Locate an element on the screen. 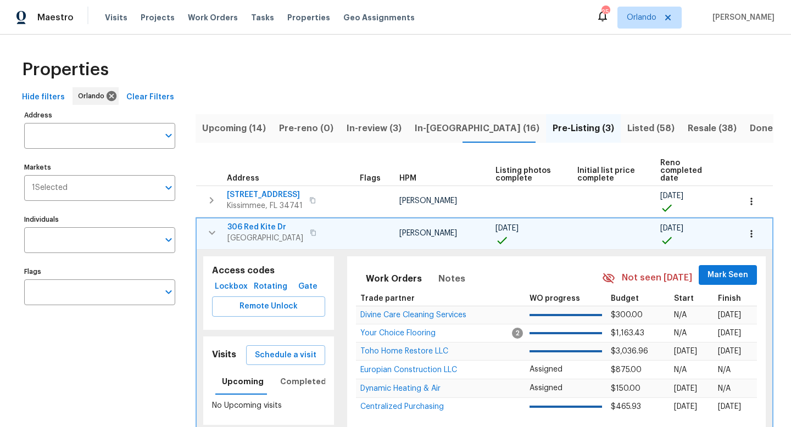 The width and height of the screenshot is (791, 427). span: Gate is located at coordinates (308, 287).